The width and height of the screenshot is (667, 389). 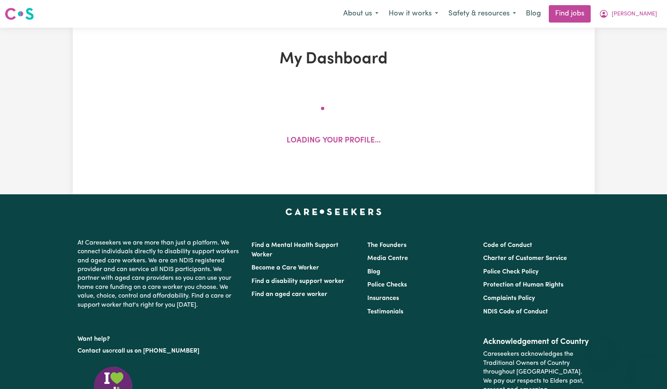 I want to click on a: Find jobs, so click(x=570, y=14).